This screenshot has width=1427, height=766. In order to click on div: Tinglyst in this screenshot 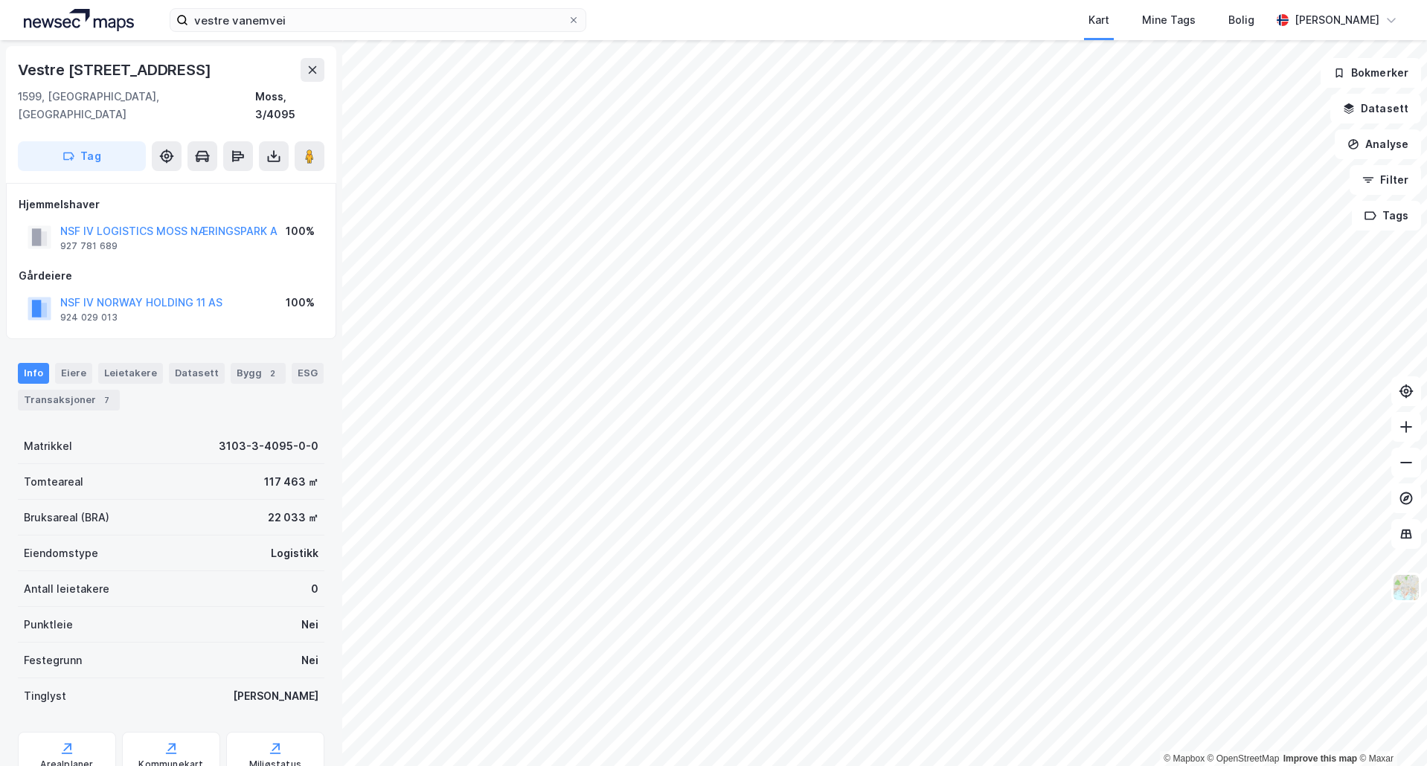, I will do `click(45, 696)`.